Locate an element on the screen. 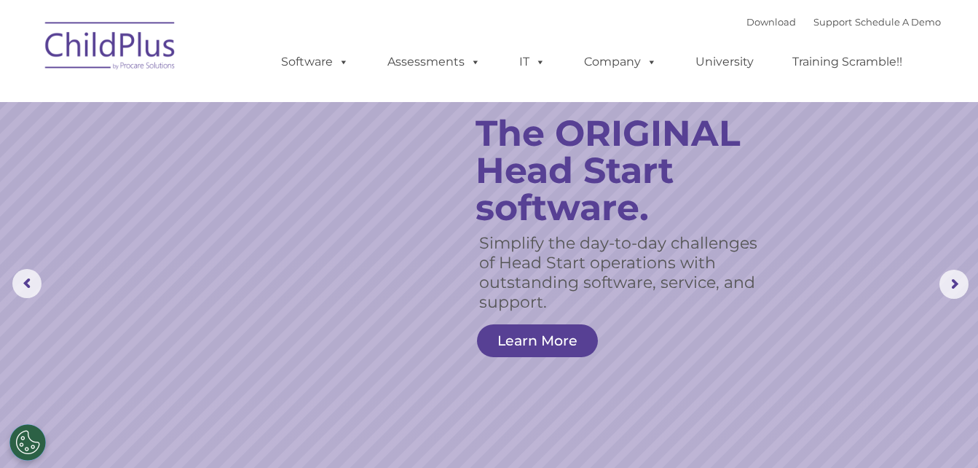 This screenshot has height=468, width=978. img: ChildPlus by Procare Solutions is located at coordinates (111, 48).